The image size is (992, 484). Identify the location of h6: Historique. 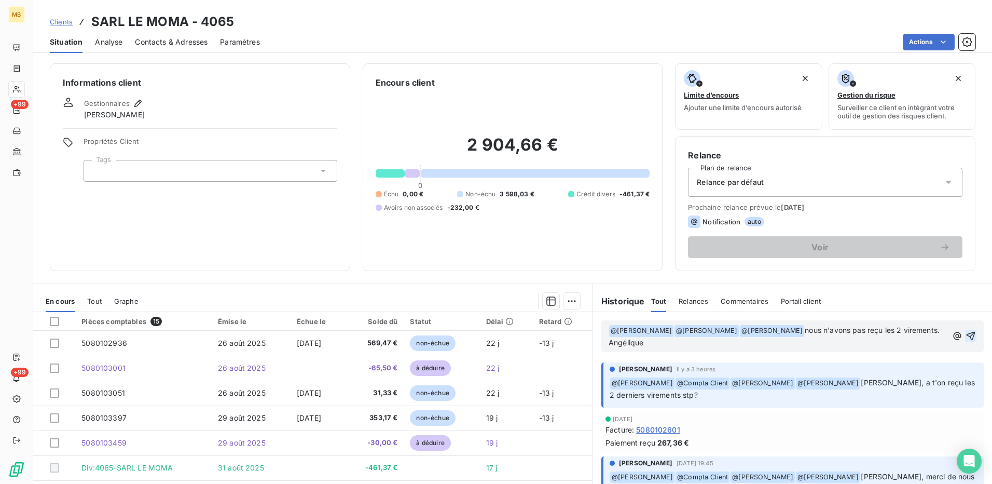
(619, 301).